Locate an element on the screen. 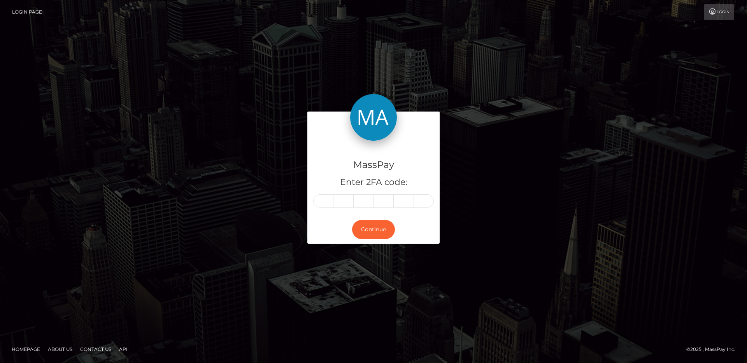 The image size is (747, 363). a: Contact Us is located at coordinates (96, 349).